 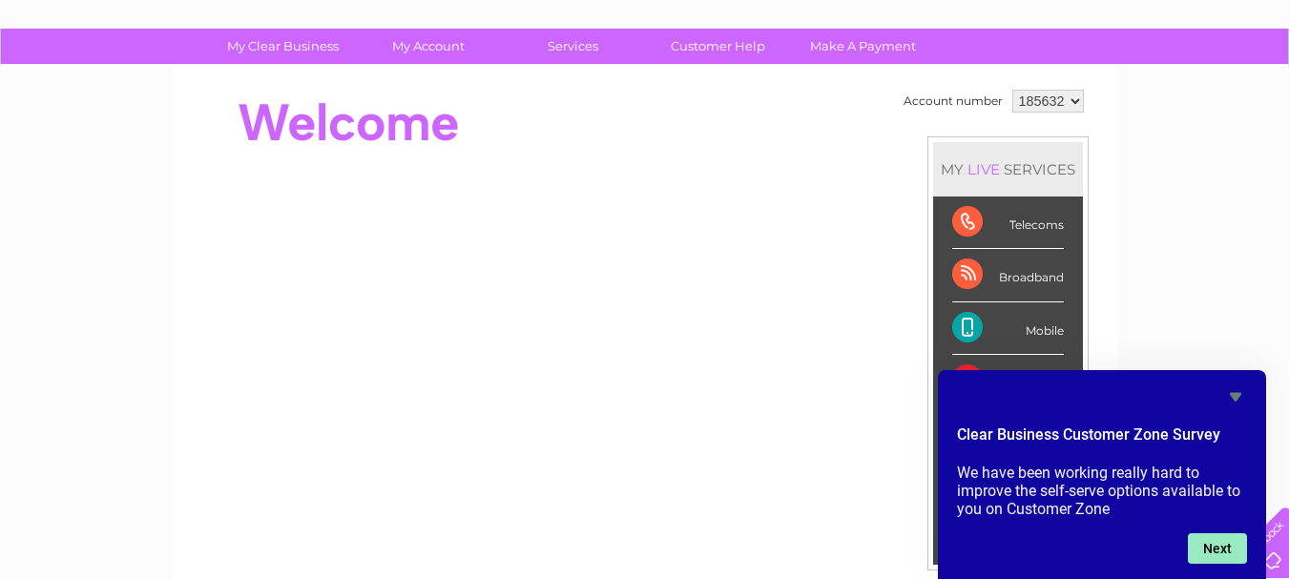 What do you see at coordinates (1008, 275) in the screenshot?
I see `div: Broadband` at bounding box center [1008, 275].